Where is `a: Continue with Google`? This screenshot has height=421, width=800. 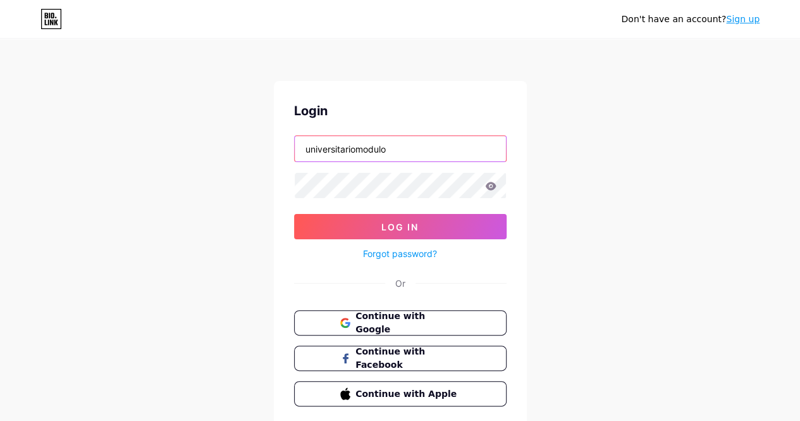
a: Continue with Google is located at coordinates (400, 323).